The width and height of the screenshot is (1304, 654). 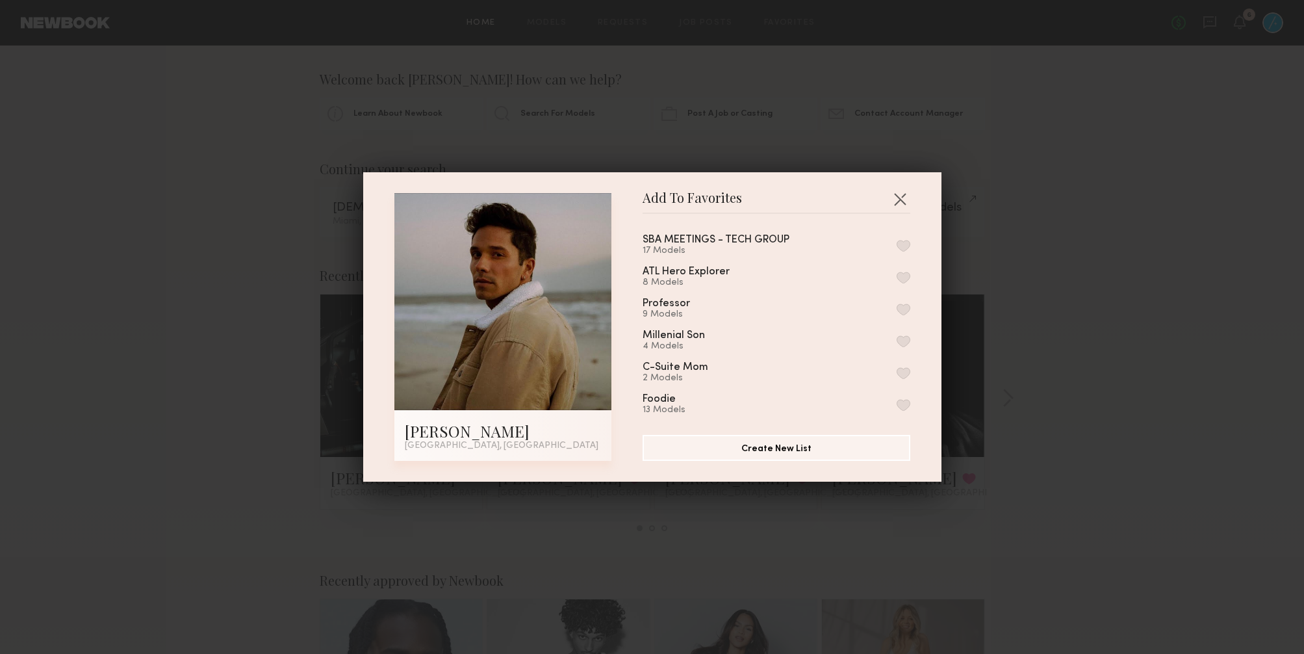 What do you see at coordinates (686, 272) in the screenshot?
I see `div: ATL Hero Explorer` at bounding box center [686, 272].